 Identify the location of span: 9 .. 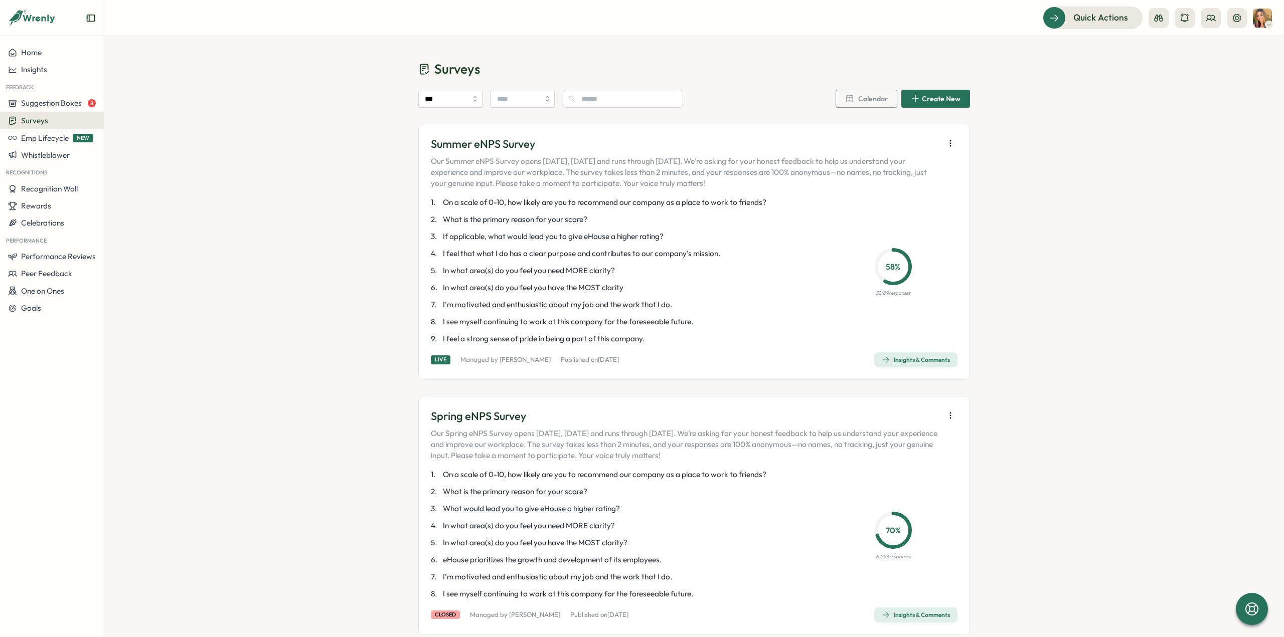
(436, 339).